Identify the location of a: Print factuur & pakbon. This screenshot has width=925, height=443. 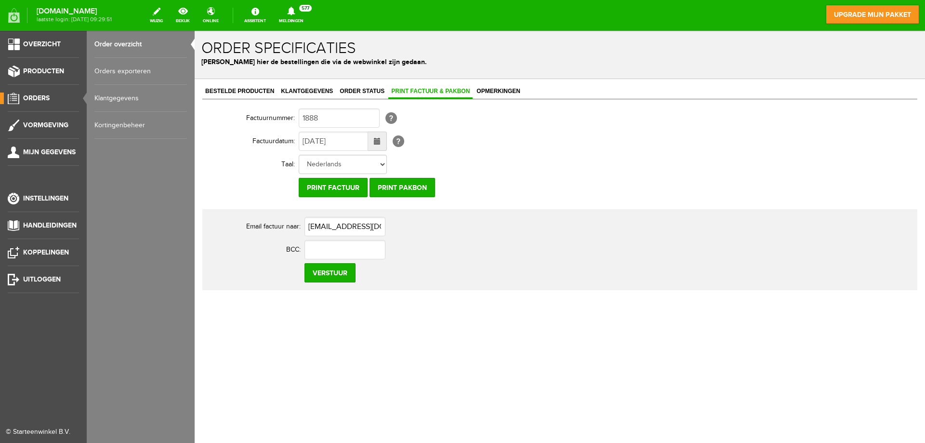
(235, 61).